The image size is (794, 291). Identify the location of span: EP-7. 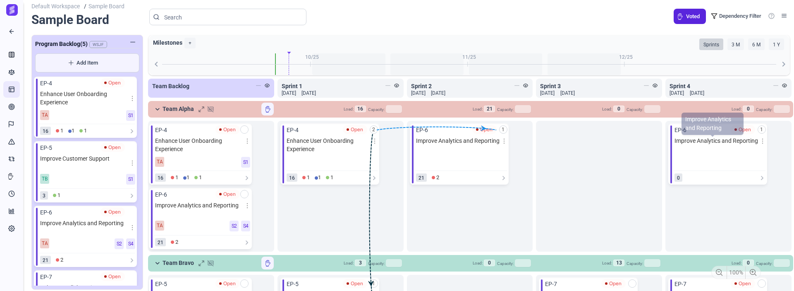
(680, 284).